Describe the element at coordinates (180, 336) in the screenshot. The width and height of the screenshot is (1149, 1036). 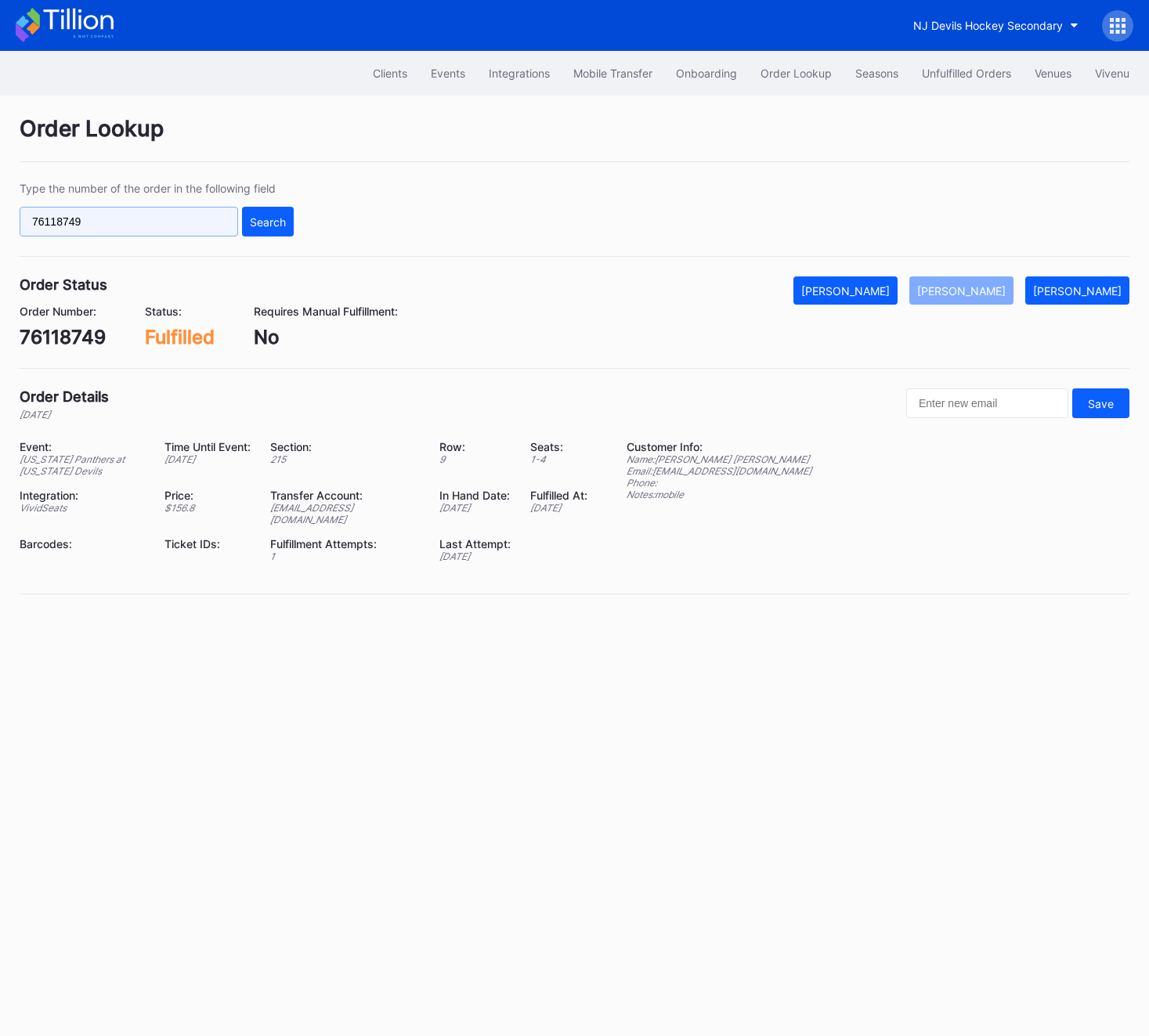
I see `div: Fulfilled` at that location.